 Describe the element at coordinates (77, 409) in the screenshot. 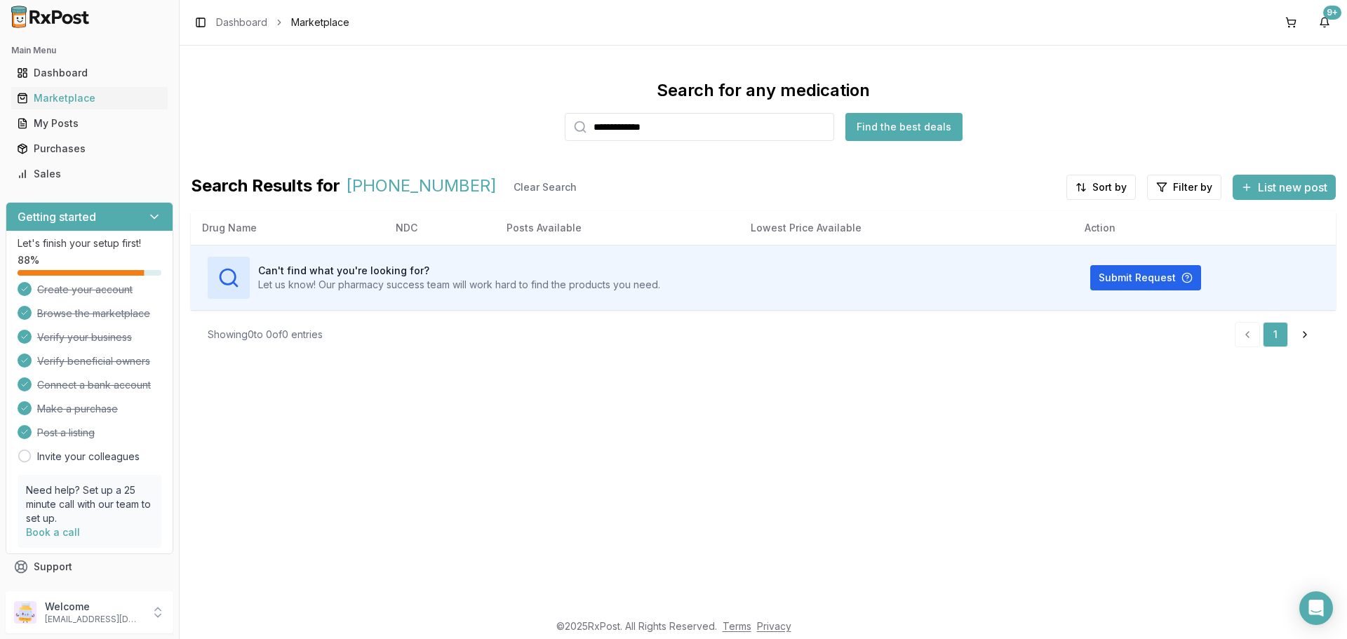

I see `span: Make a purchase` at that location.